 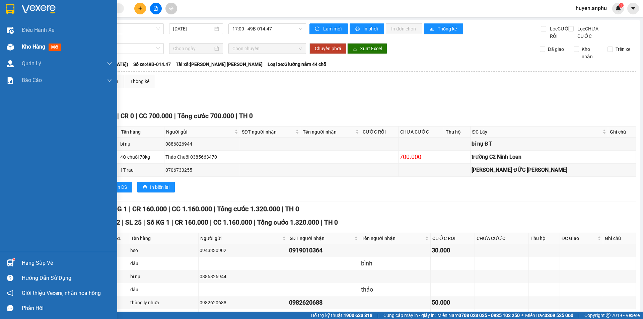 What do you see at coordinates (478, 315) in the screenshot?
I see `span: Miền Nam` at bounding box center [478, 315].